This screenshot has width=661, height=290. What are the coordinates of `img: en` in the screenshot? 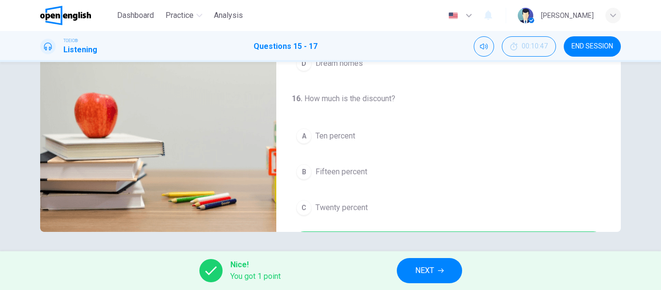 It's located at (453, 15).